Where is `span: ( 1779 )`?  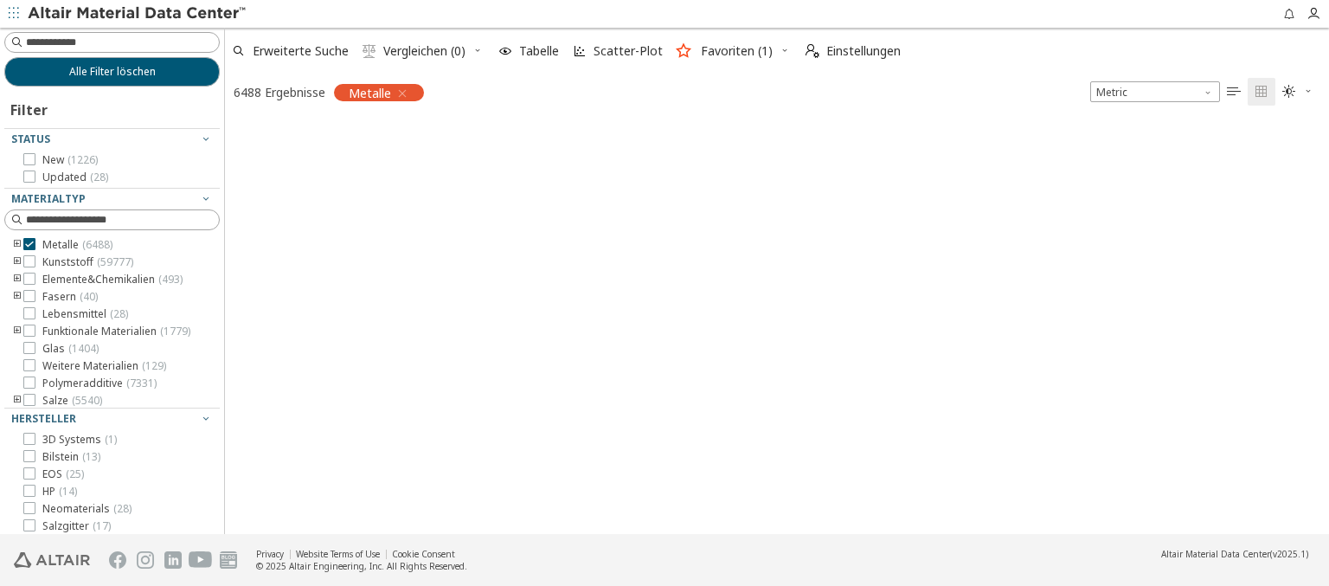
span: ( 1779 ) is located at coordinates (175, 331).